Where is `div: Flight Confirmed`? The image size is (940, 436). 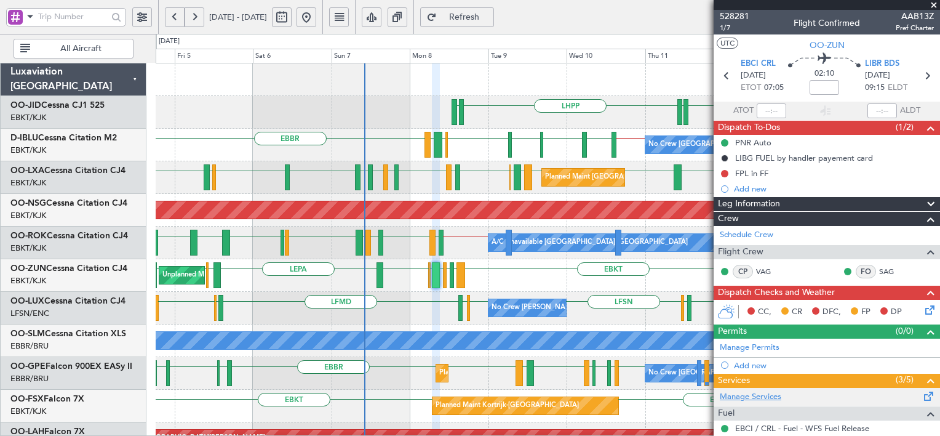
div: Flight Confirmed is located at coordinates (827, 23).